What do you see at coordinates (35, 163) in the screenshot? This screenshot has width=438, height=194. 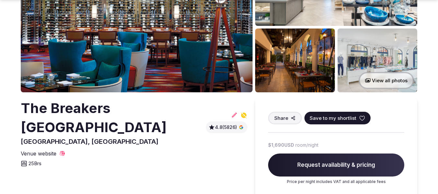 I see `span: 25 Brs` at bounding box center [35, 163].